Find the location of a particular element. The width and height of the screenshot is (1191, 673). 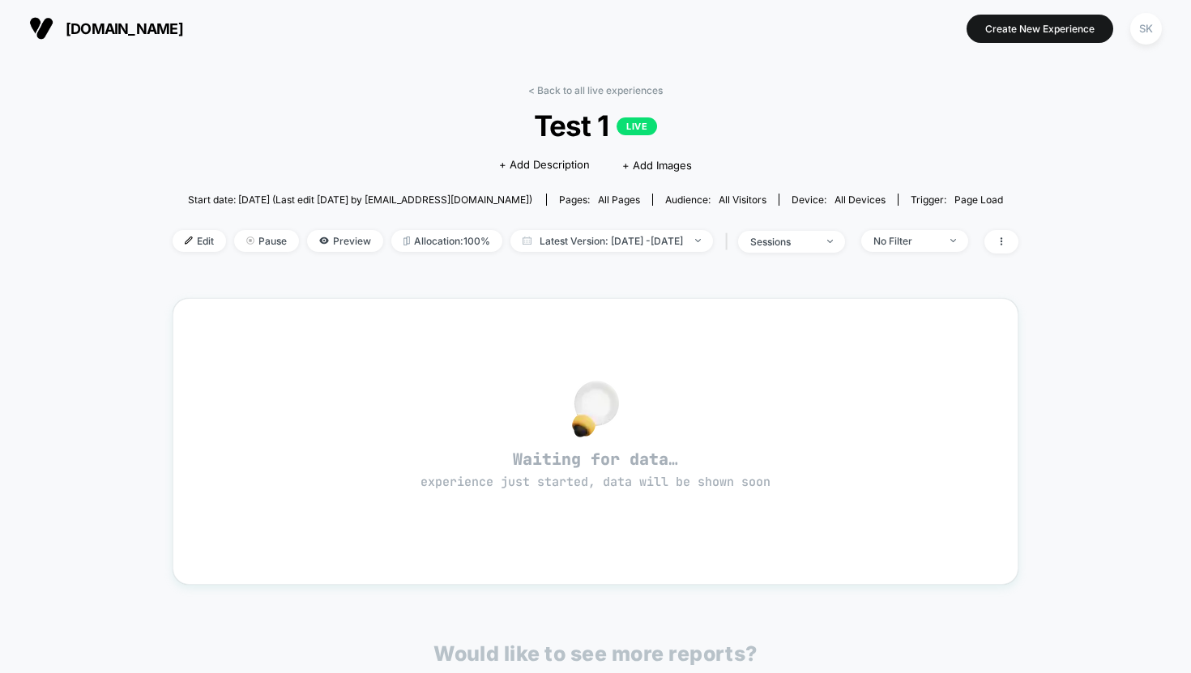

img: edit is located at coordinates (189, 241).